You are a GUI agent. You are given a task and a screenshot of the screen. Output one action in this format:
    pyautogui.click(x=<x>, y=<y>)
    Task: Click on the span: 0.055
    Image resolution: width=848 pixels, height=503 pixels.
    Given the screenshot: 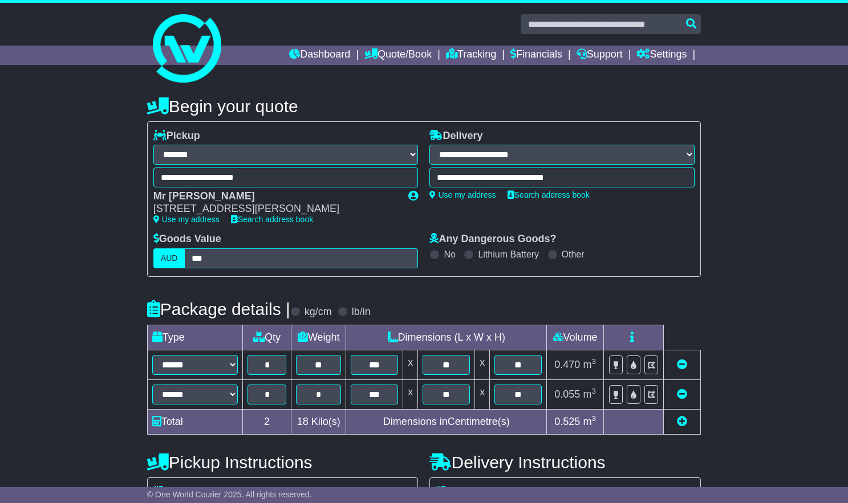 What is the action you would take?
    pyautogui.click(x=567, y=394)
    